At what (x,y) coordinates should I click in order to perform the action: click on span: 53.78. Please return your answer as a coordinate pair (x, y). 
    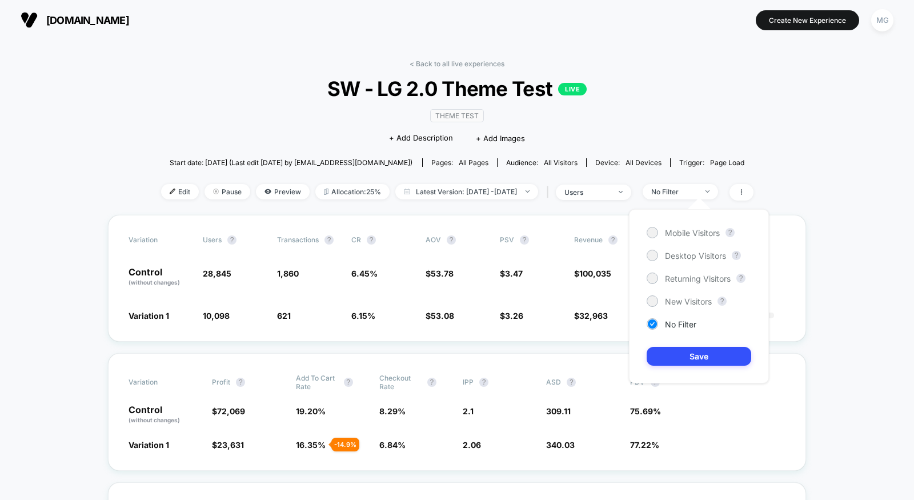
    Looking at the image, I should click on (442, 273).